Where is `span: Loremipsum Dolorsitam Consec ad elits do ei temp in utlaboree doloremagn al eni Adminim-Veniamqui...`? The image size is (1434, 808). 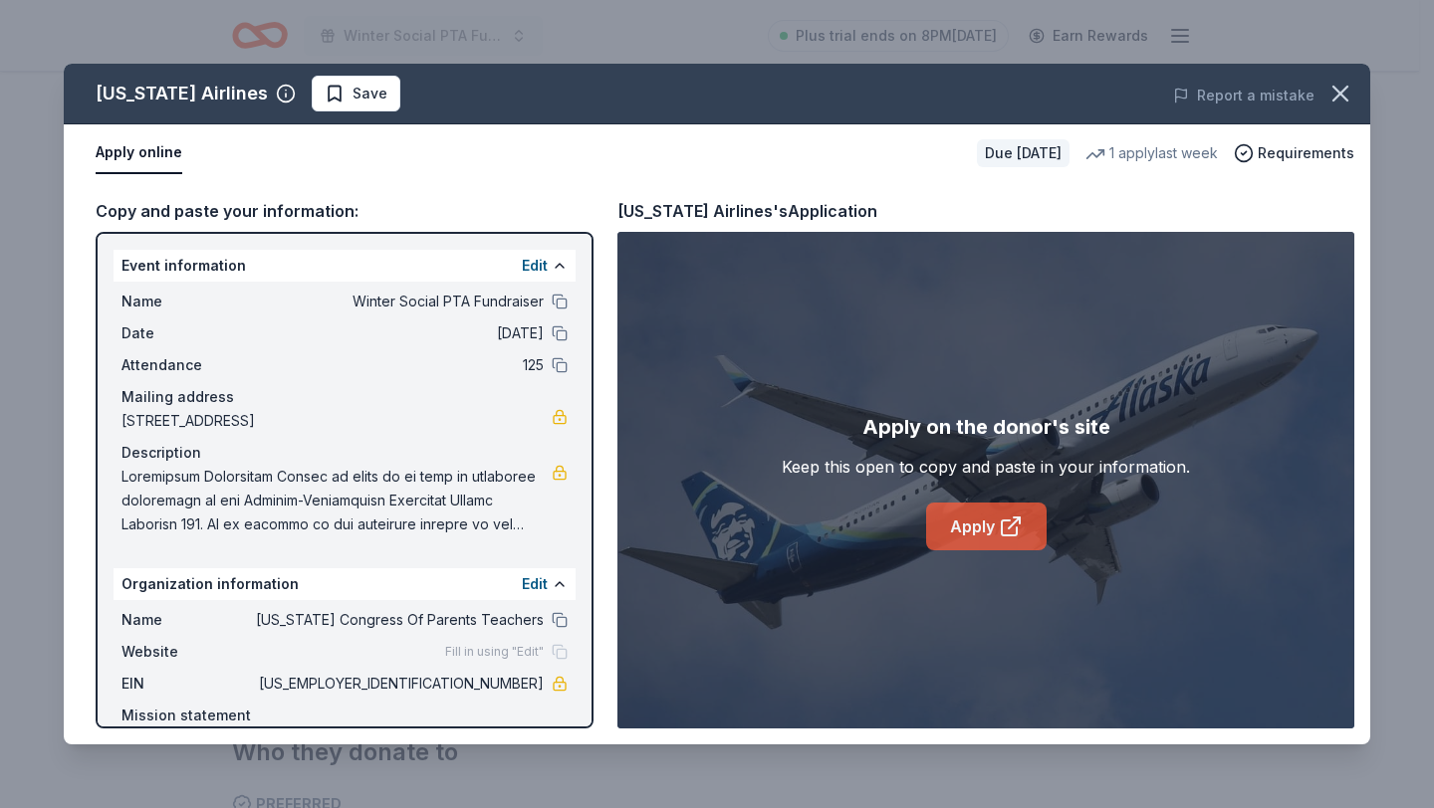
span: Loremipsum Dolorsitam Consec ad elits do ei temp in utlaboree doloremagn al eni Adminim-Veniamqui... is located at coordinates (336, 501).